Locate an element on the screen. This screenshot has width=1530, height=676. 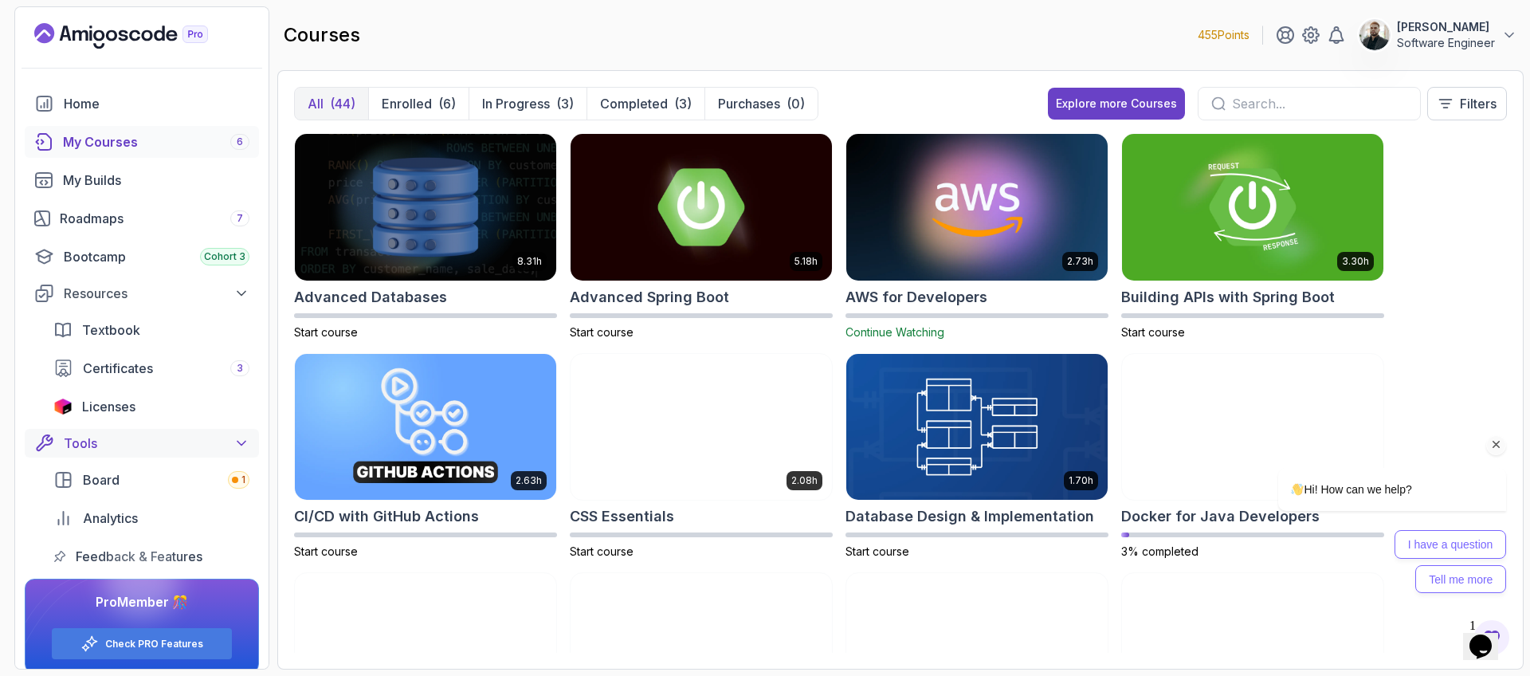
p: In Progress is located at coordinates (516, 104).